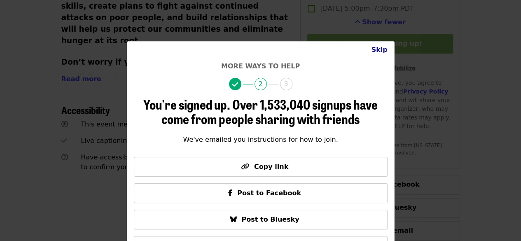  What do you see at coordinates (271, 166) in the screenshot?
I see `span: Copy link` at bounding box center [271, 166].